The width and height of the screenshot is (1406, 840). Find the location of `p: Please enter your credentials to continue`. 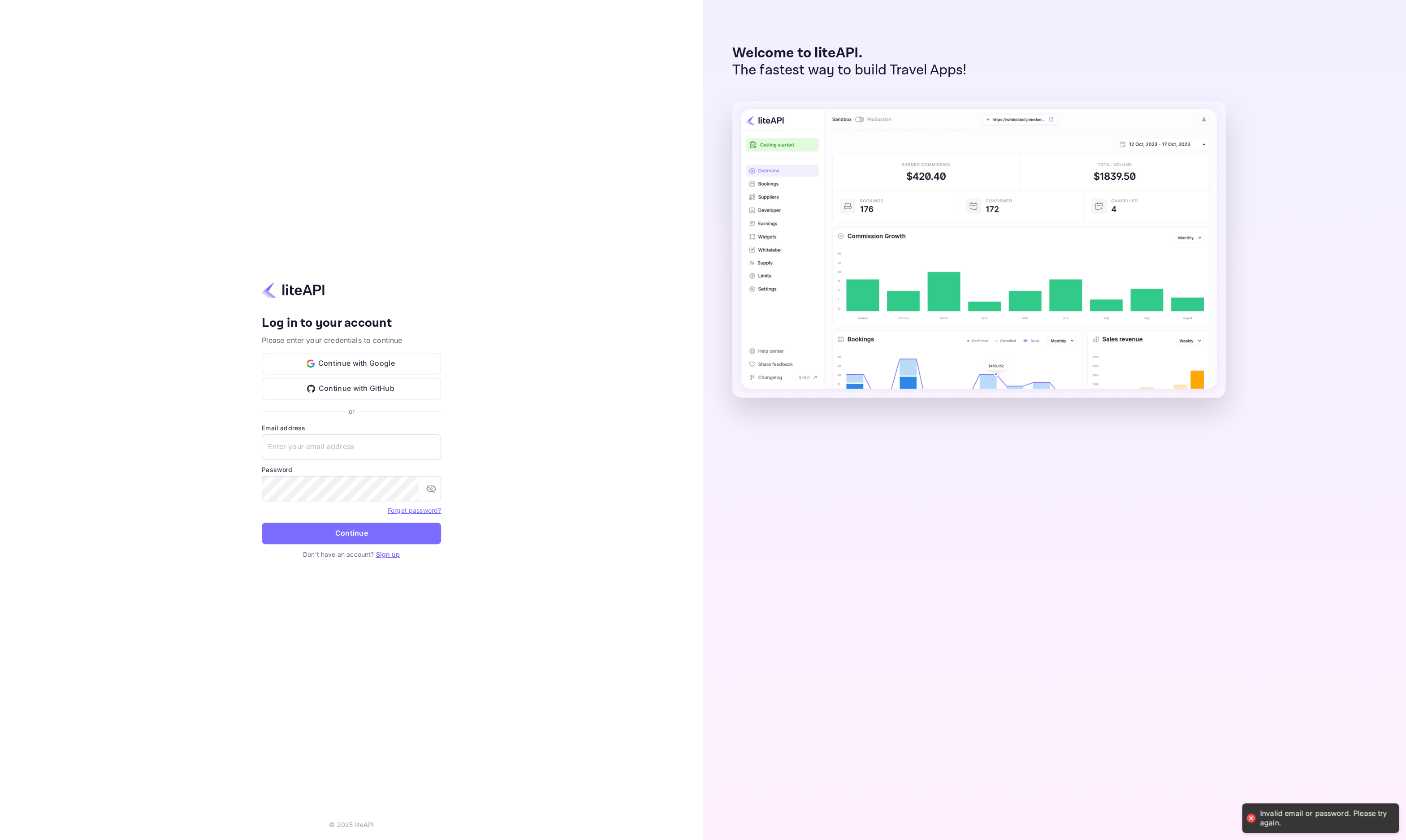

p: Please enter your credentials to continue is located at coordinates (351, 340).